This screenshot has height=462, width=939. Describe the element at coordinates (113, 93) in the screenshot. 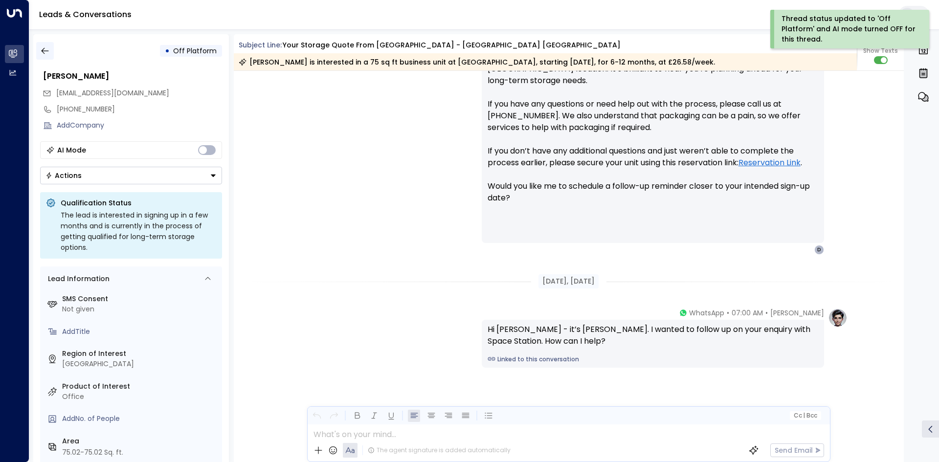

I see `span: danielcorfield20@yahoo.com` at that location.